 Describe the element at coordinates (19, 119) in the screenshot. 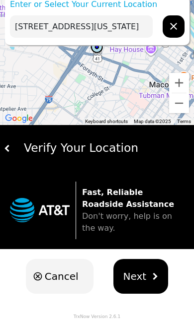

I see `img: Google` at that location.